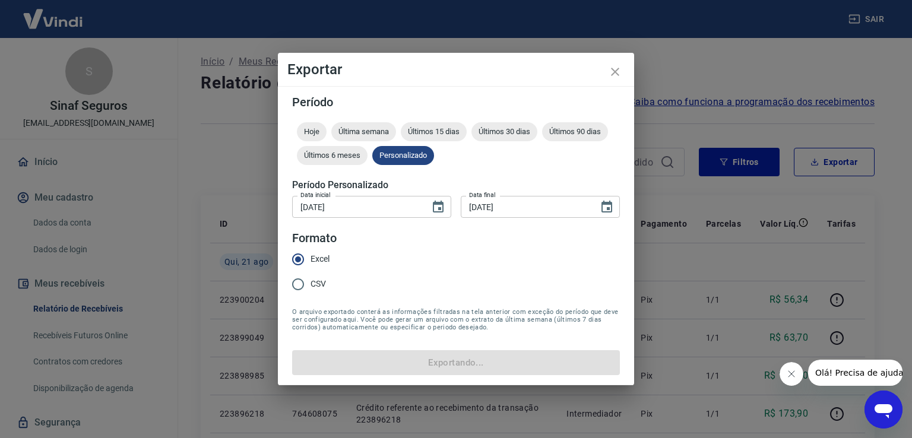 The image size is (912, 438). What do you see at coordinates (504, 132) in the screenshot?
I see `div: Últimos 30 dias` at bounding box center [504, 132].